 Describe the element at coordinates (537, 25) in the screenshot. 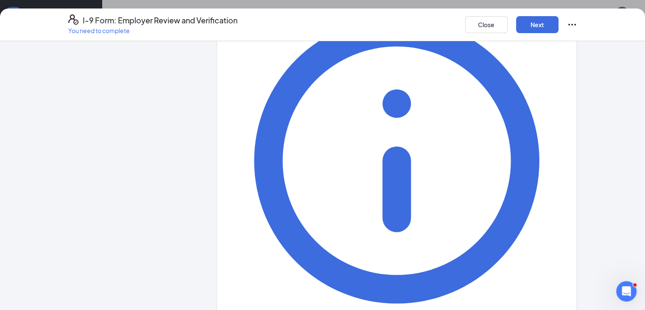

I see `button: Next` at that location.